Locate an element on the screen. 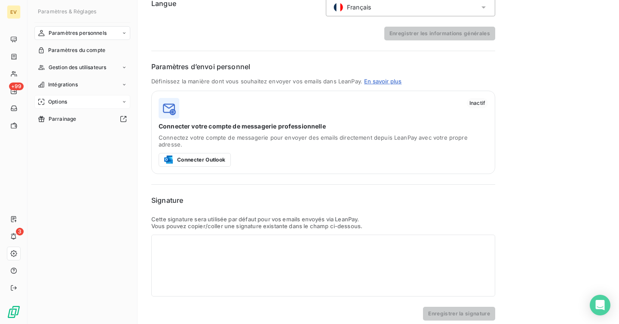  div: Open Intercom Messenger is located at coordinates (600, 305).